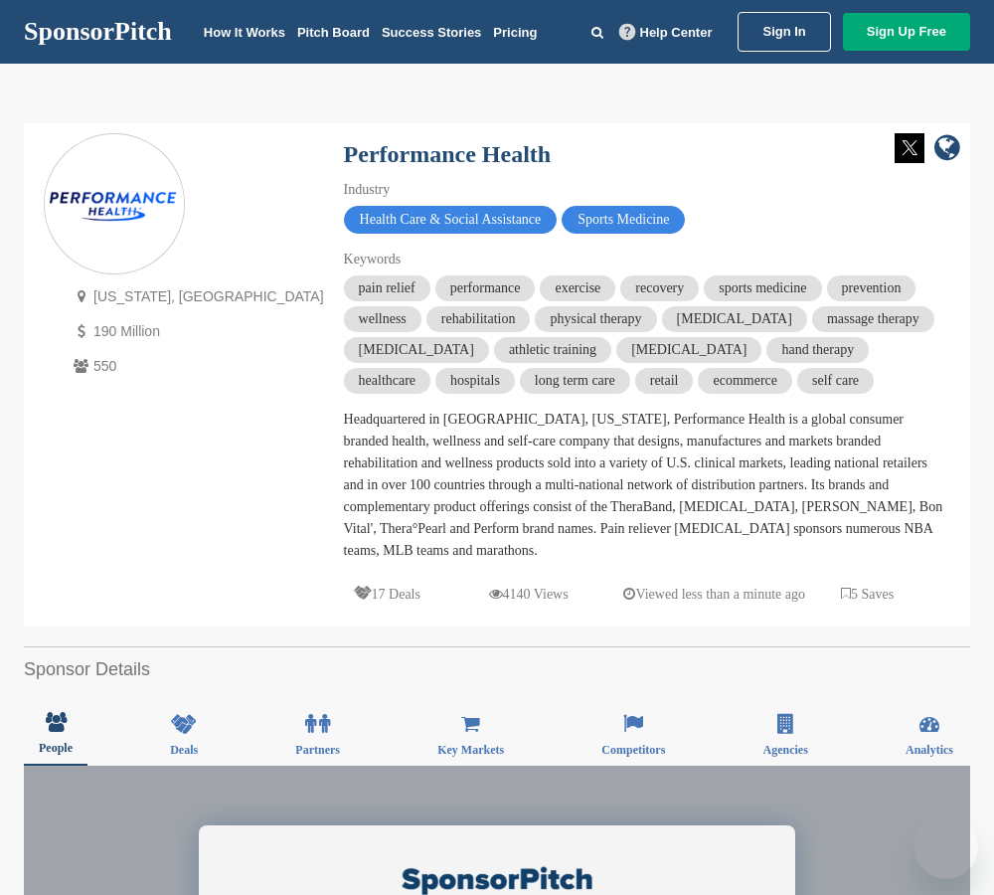  Describe the element at coordinates (947, 149) in the screenshot. I see `a: company link` at that location.